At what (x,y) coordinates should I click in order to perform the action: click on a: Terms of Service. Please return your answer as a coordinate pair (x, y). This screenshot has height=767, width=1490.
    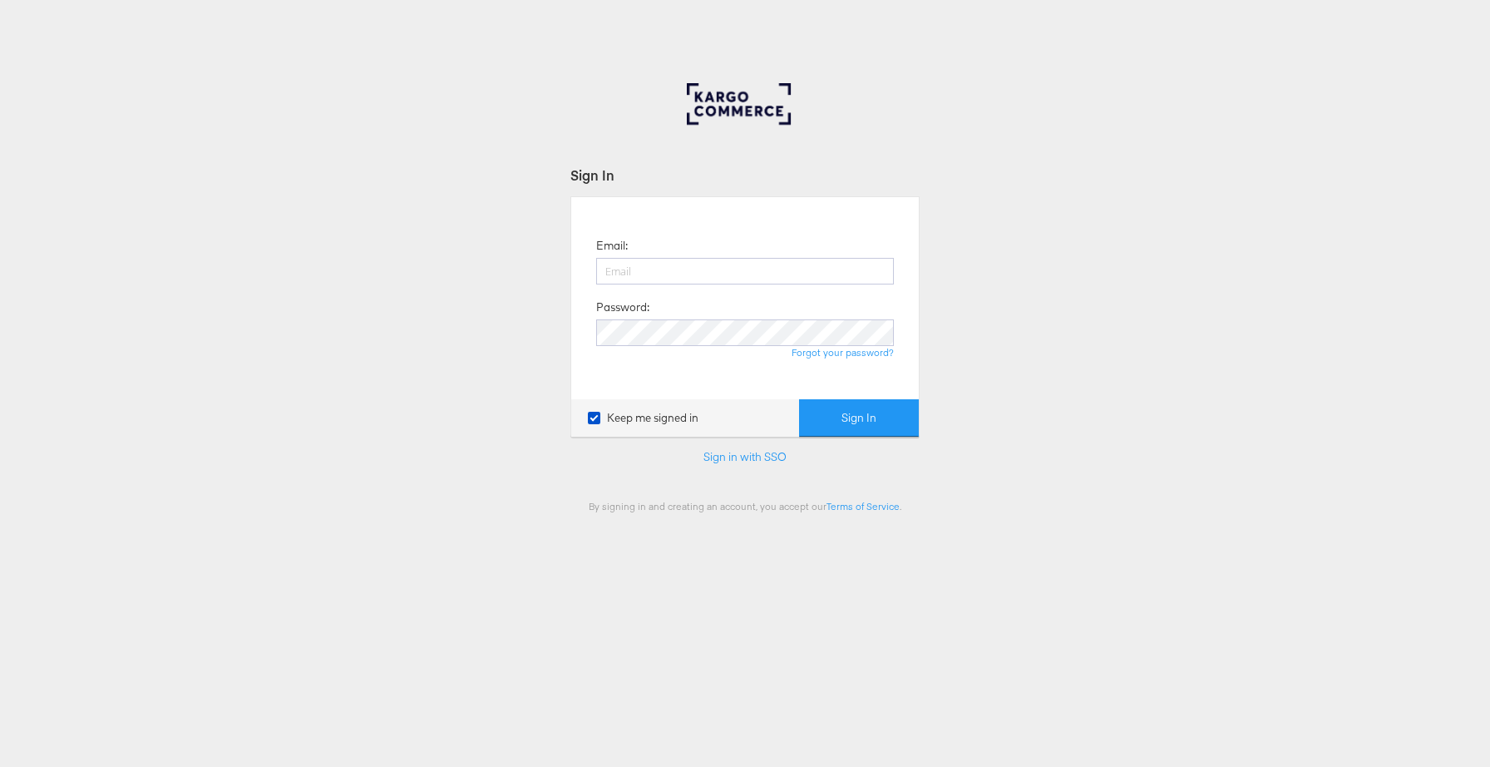
    Looking at the image, I should click on (863, 505).